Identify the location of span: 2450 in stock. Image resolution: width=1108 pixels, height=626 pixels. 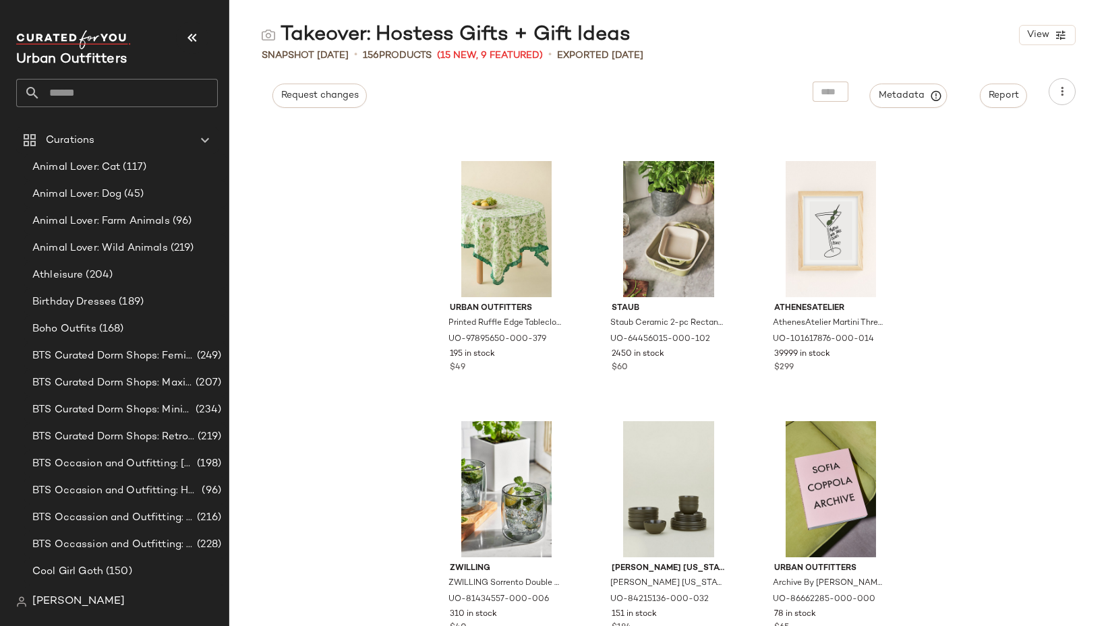
(638, 355).